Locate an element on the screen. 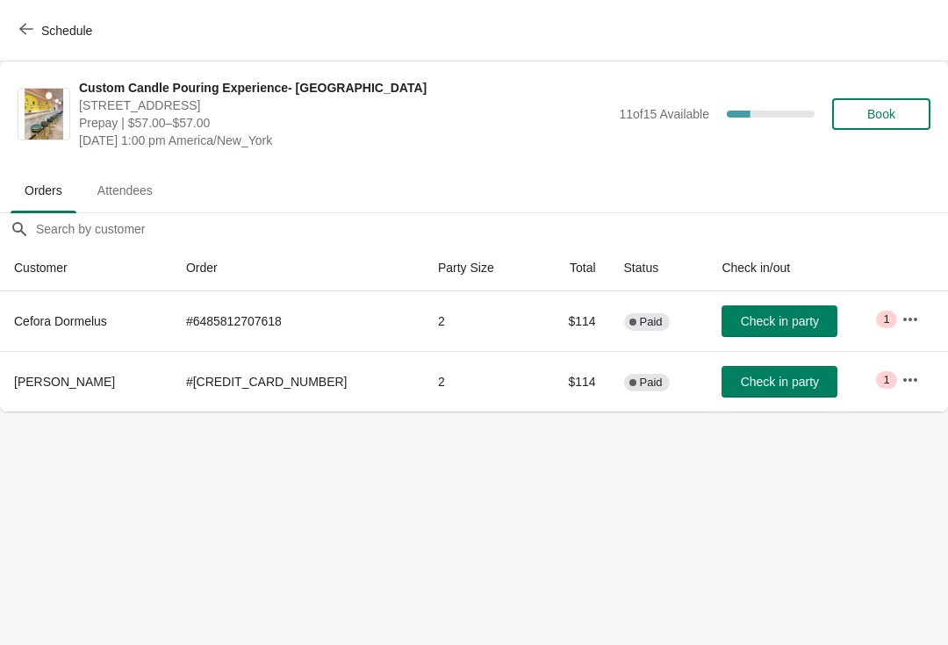  button: Book is located at coordinates (881, 114).